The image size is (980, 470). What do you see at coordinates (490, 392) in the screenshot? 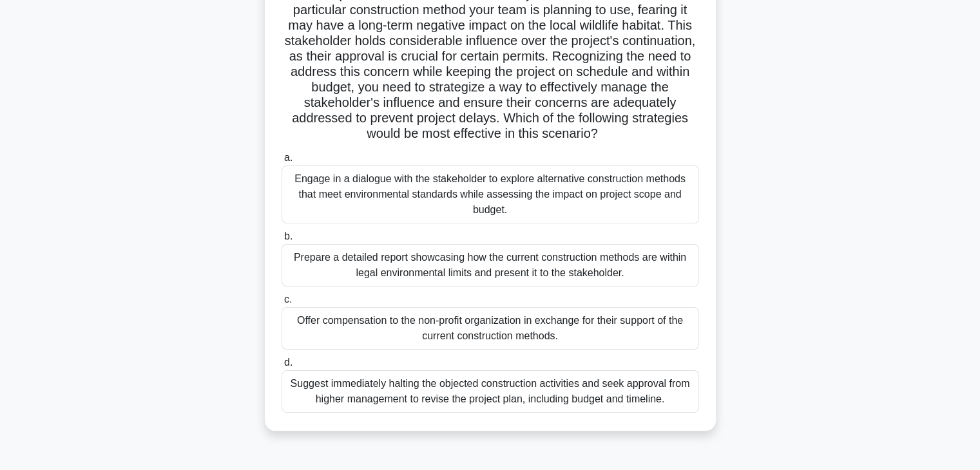
I see `div: Suggest immediately halting the objected construction activities and seek approval from higher ma...` at bounding box center [490, 392].